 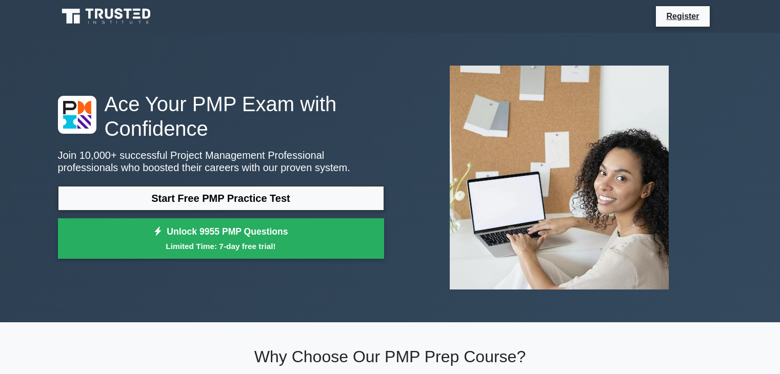 I want to click on a: Start Free PMP Practice Test, so click(x=221, y=198).